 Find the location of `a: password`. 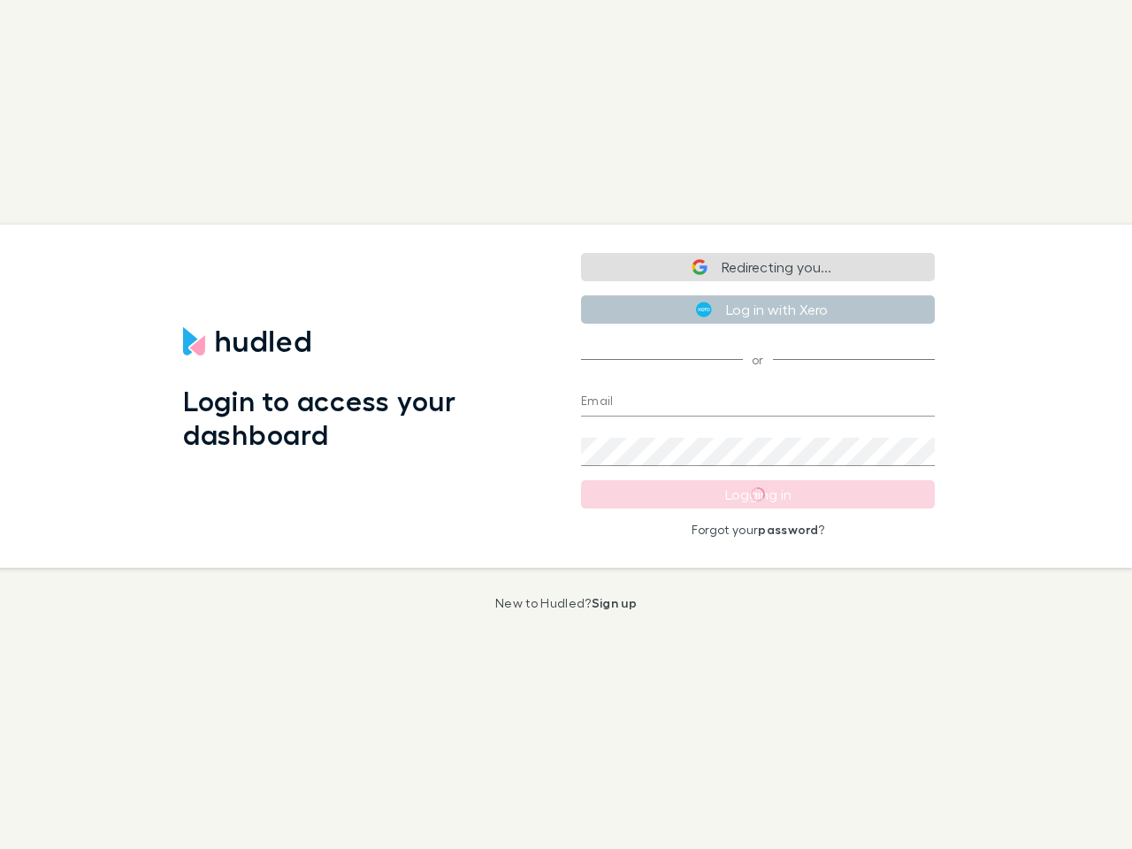

a: password is located at coordinates (788, 529).